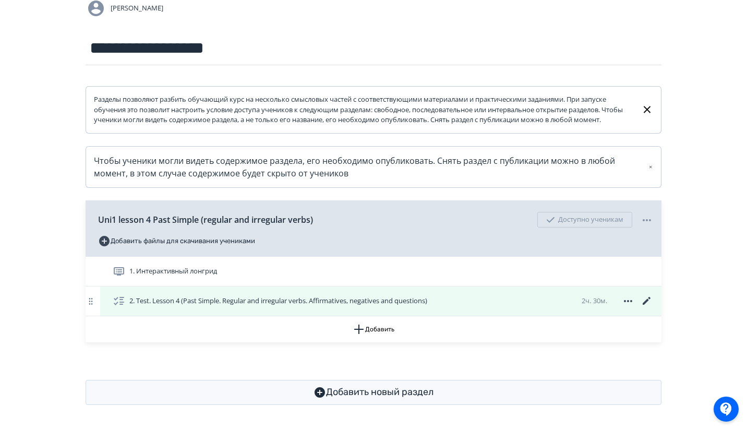 The height and width of the screenshot is (430, 747). Describe the element at coordinates (373, 301) in the screenshot. I see `div: 2. Test. Lesson 4 (Past Simple. Regular and irregular verbs. Affirmatives, negatives and question...` at that location.